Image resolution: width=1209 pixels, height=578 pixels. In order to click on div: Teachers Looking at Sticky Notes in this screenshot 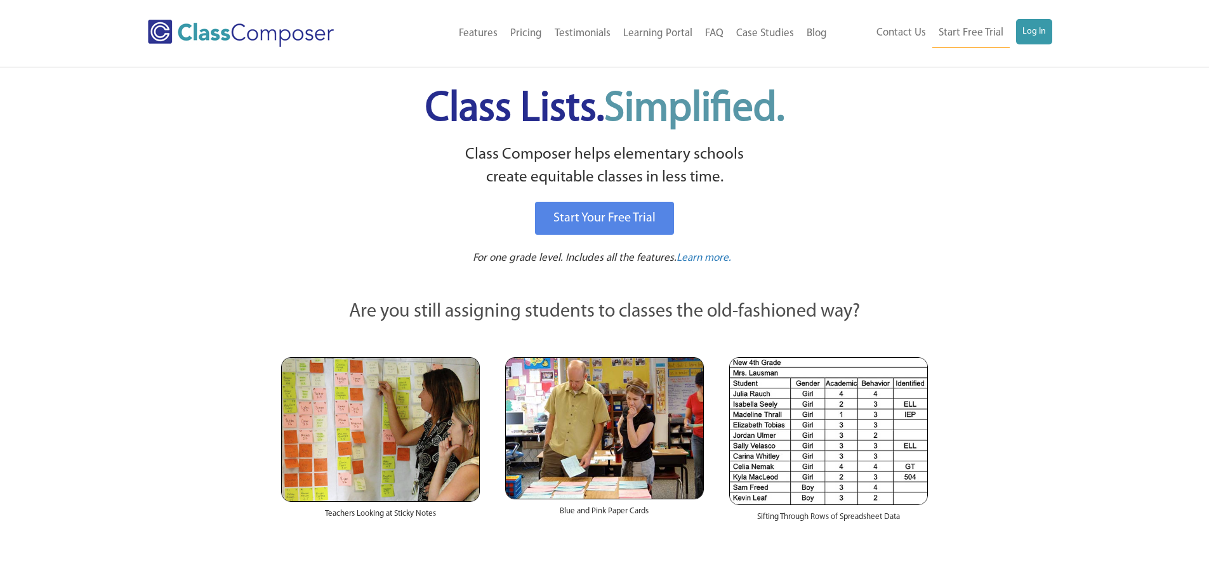, I will do `click(380, 517)`.